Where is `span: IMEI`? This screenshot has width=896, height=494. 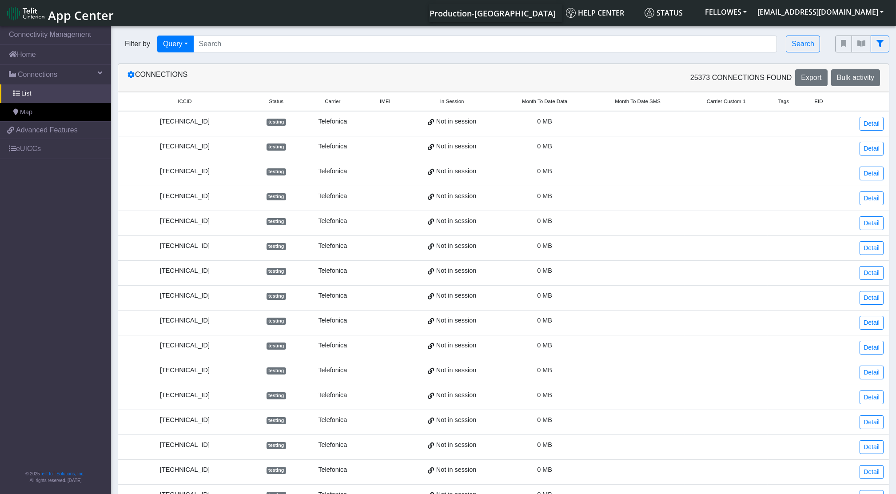 span: IMEI is located at coordinates (385, 101).